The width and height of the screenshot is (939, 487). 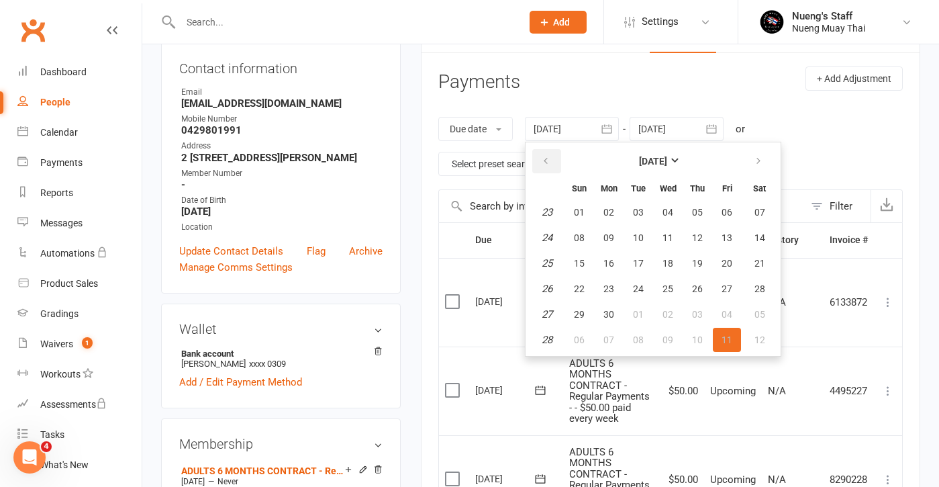 I want to click on strong: Bank account, so click(x=279, y=353).